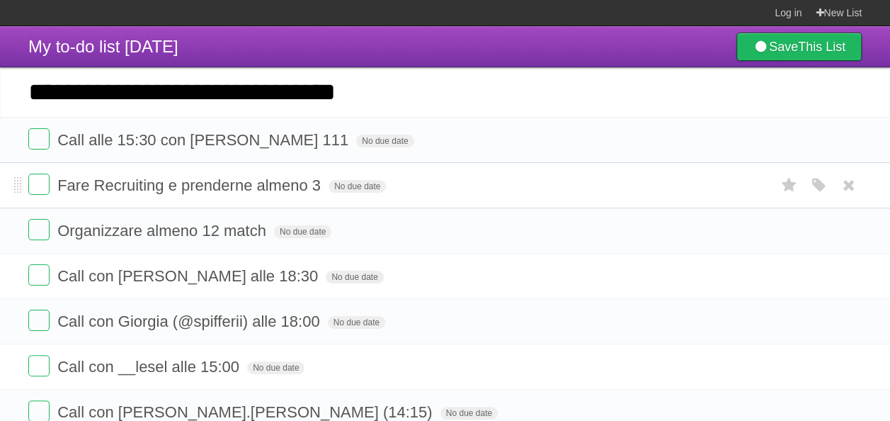 The height and width of the screenshot is (421, 890). I want to click on label: Star task, so click(789, 185).